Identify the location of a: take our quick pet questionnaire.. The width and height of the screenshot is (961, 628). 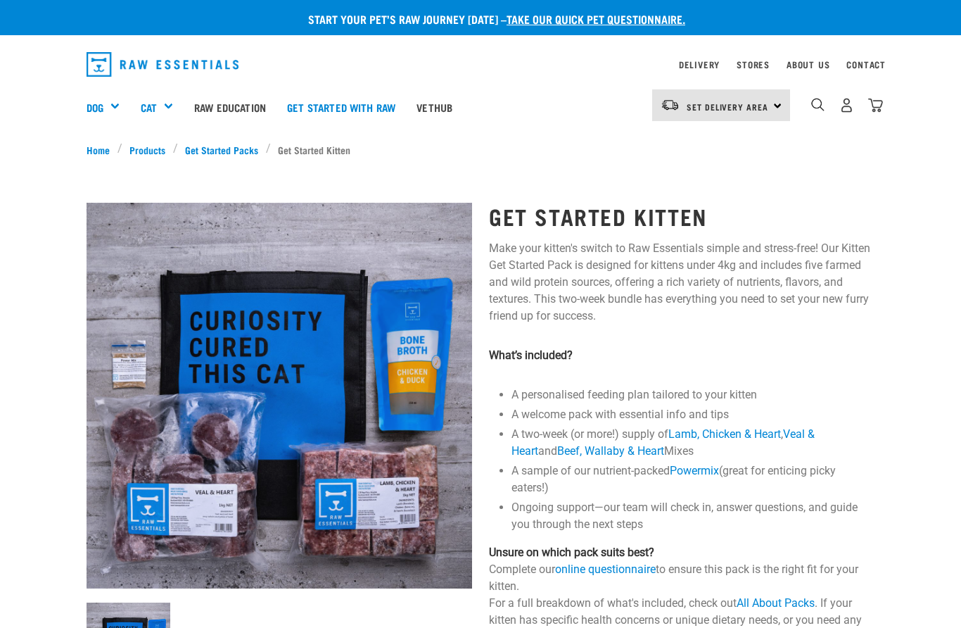
(596, 18).